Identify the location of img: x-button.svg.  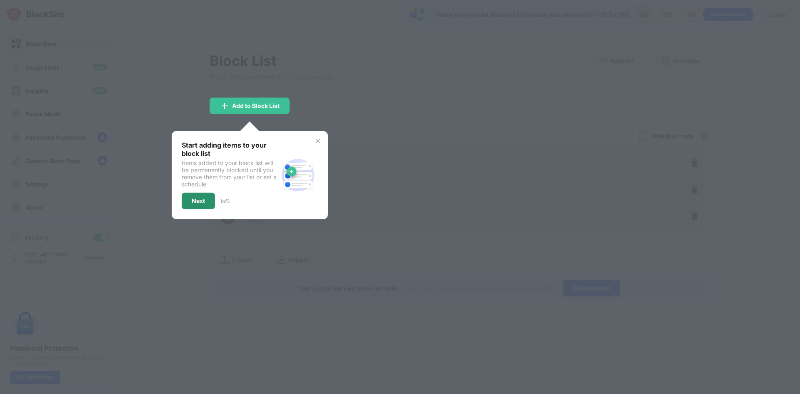
(318, 141).